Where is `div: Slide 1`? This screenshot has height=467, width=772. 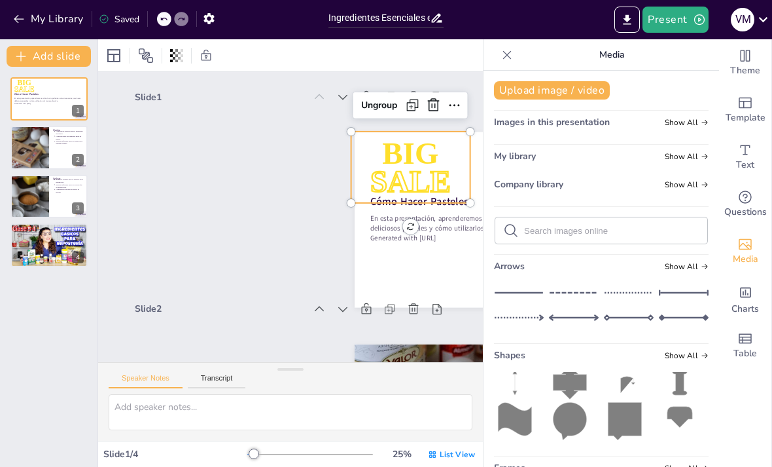 div: Slide 1 is located at coordinates (233, 90).